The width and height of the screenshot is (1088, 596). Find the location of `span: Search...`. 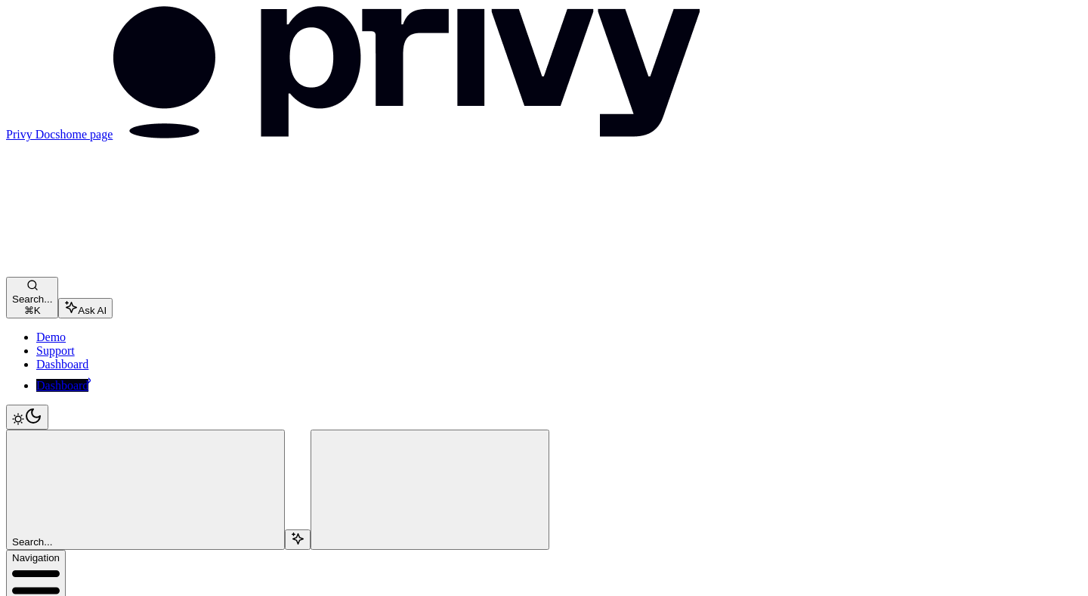

span: Search... is located at coordinates (32, 541).